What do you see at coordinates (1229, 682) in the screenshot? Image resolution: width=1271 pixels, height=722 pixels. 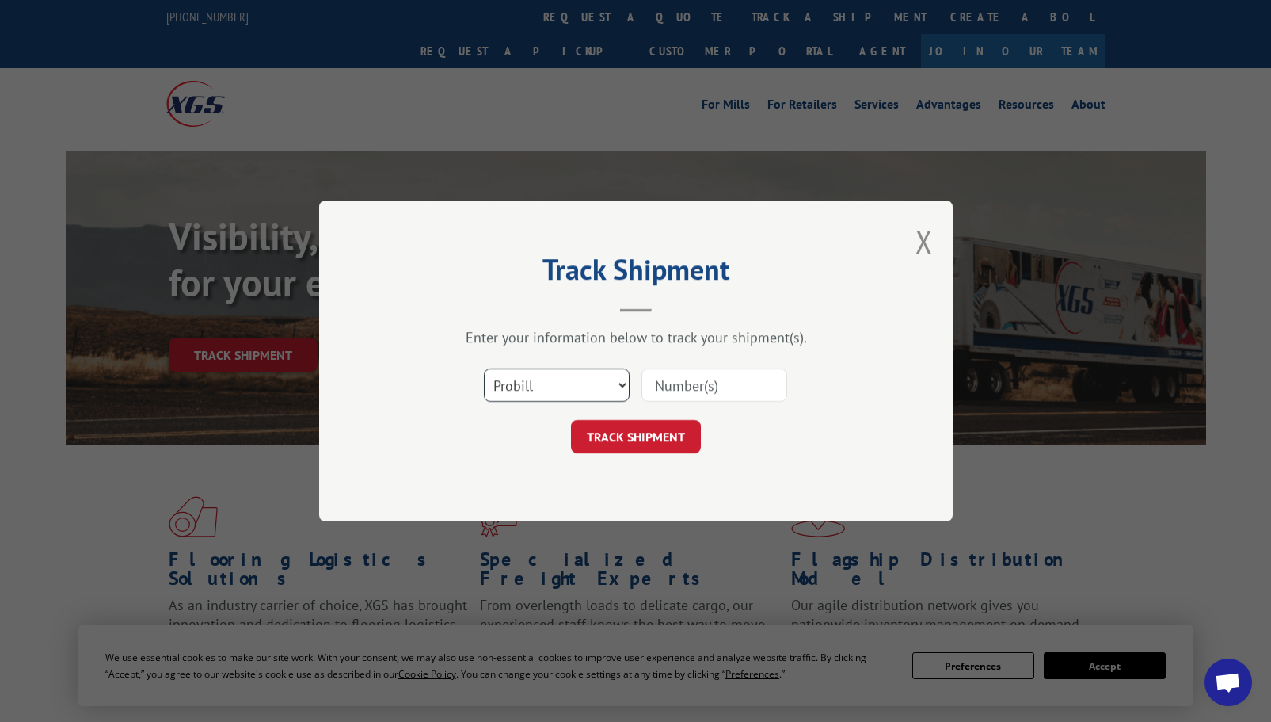 I see `div: Open chat` at bounding box center [1229, 682].